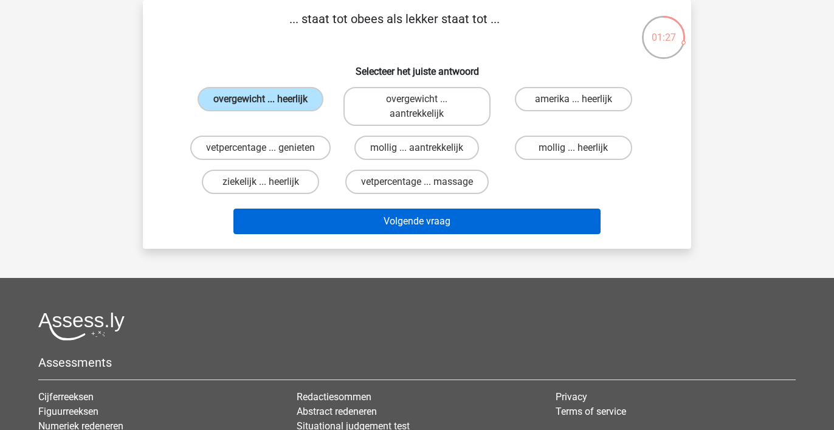 This screenshot has height=430, width=834. I want to click on a: Redactiesommen, so click(334, 396).